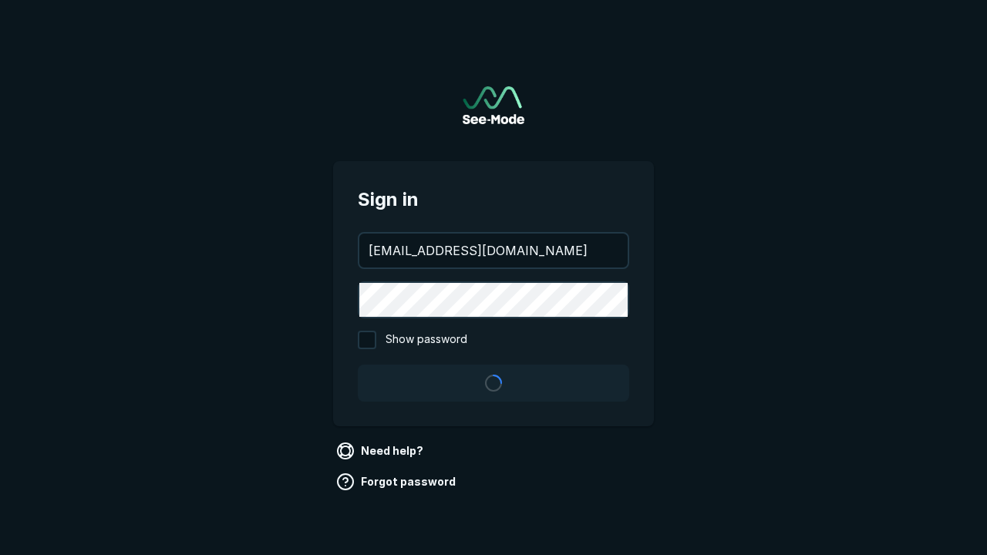 The width and height of the screenshot is (987, 555). Describe the element at coordinates (493, 200) in the screenshot. I see `span: Sign in` at that location.